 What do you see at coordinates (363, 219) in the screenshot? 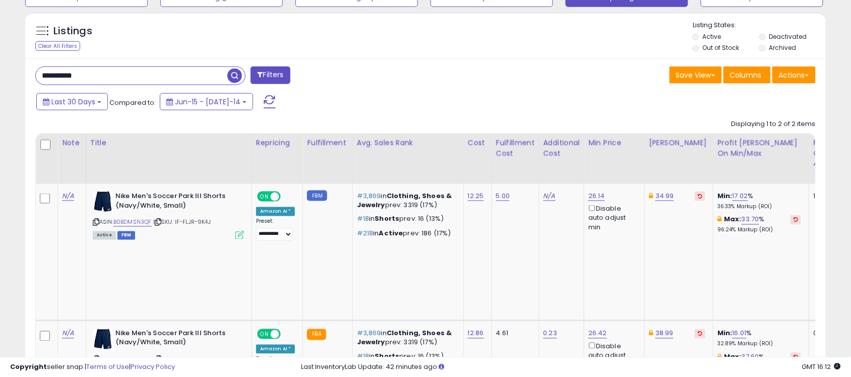
I see `span: #18` at bounding box center [363, 219].